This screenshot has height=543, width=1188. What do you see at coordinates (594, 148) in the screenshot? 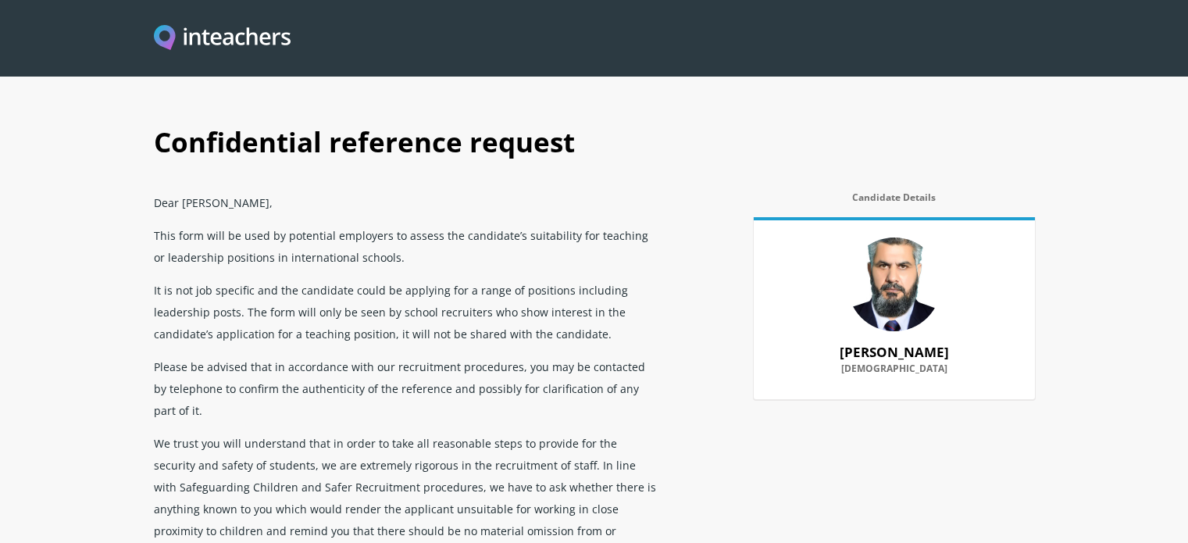
I see `h1: Confidential reference request` at bounding box center [594, 148].